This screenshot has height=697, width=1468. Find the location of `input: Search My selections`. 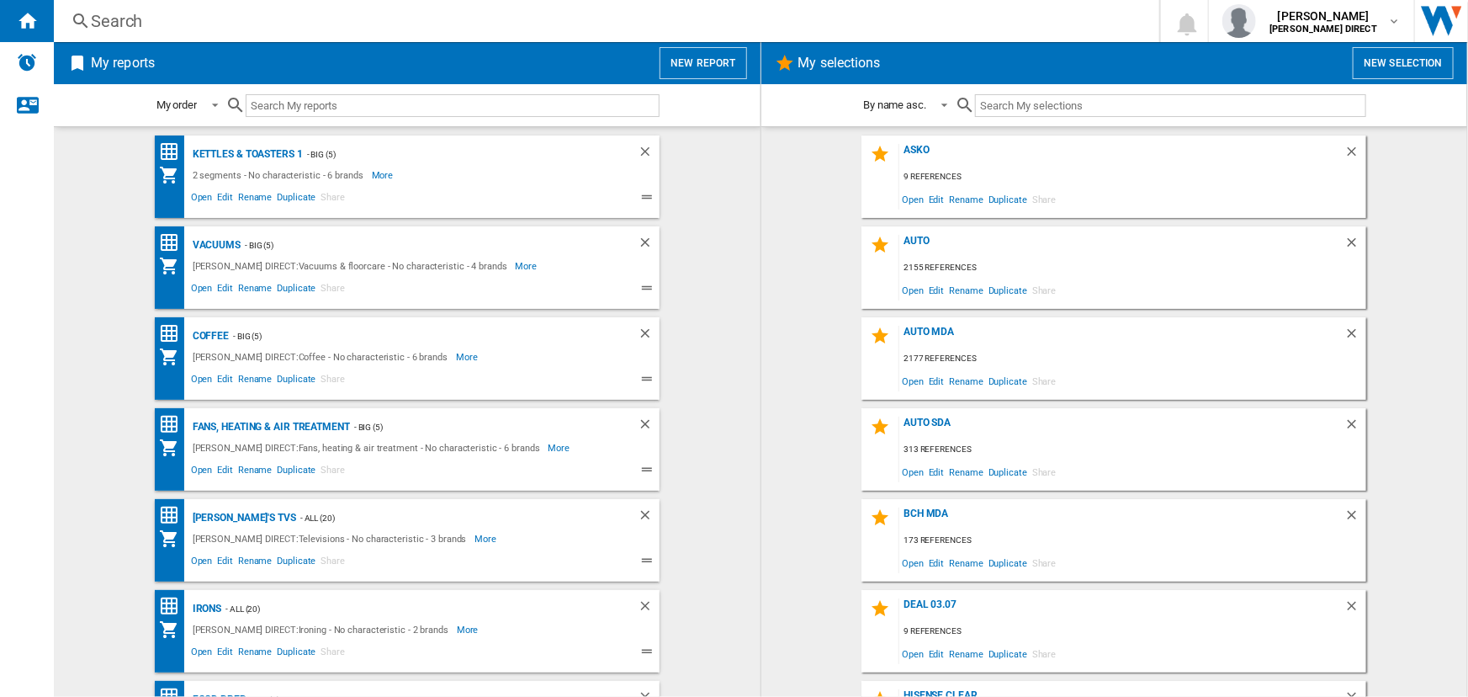

input: Search My selections is located at coordinates (1171, 105).